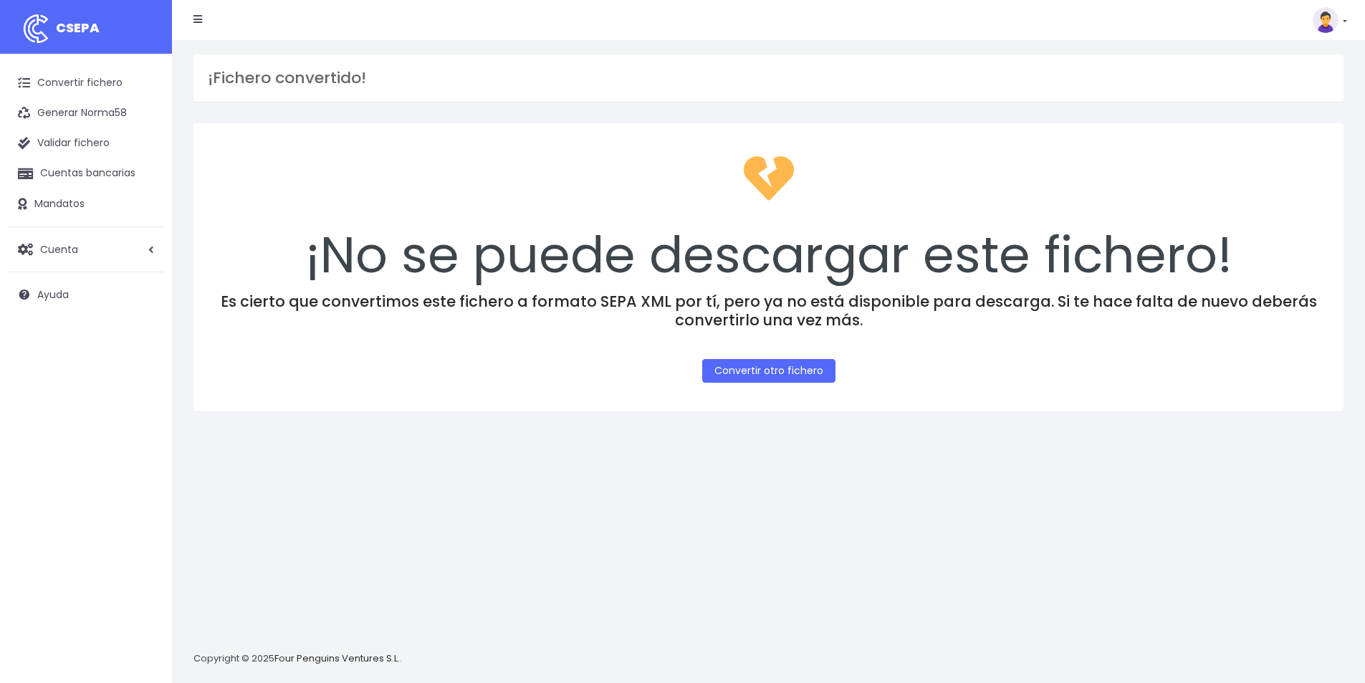 The height and width of the screenshot is (683, 1365). What do you see at coordinates (768, 78) in the screenshot?
I see `h3: ¡Fichero convertido!` at bounding box center [768, 78].